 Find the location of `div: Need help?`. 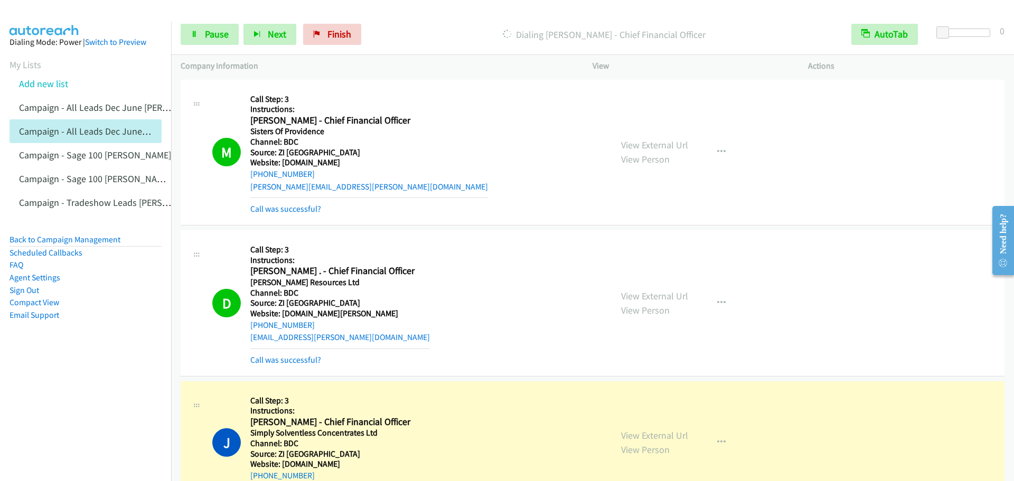

div: Need help? is located at coordinates (20, 35).